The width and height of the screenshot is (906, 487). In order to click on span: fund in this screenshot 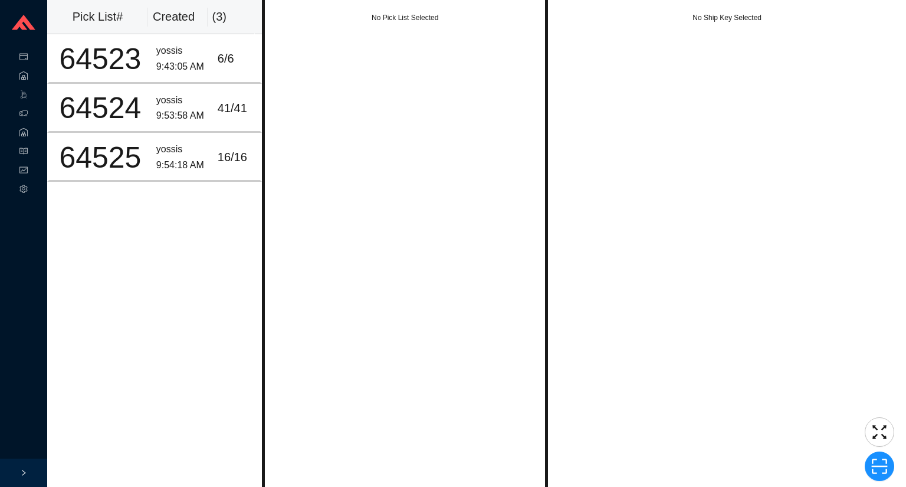, I will do `click(24, 171)`.